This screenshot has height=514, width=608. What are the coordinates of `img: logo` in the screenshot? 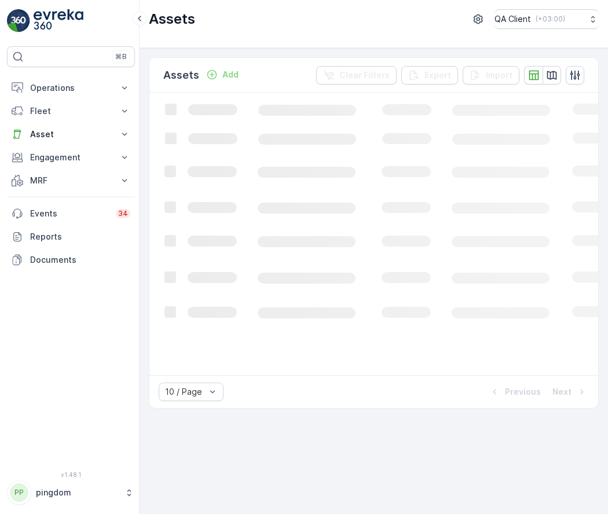 It's located at (19, 21).